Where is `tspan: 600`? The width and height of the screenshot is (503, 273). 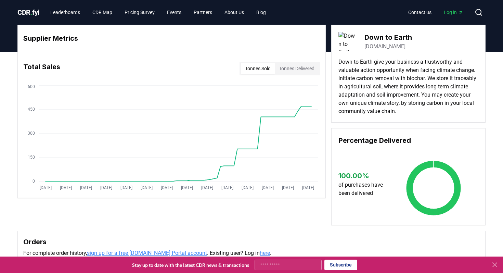
tspan: 600 is located at coordinates (31, 87).